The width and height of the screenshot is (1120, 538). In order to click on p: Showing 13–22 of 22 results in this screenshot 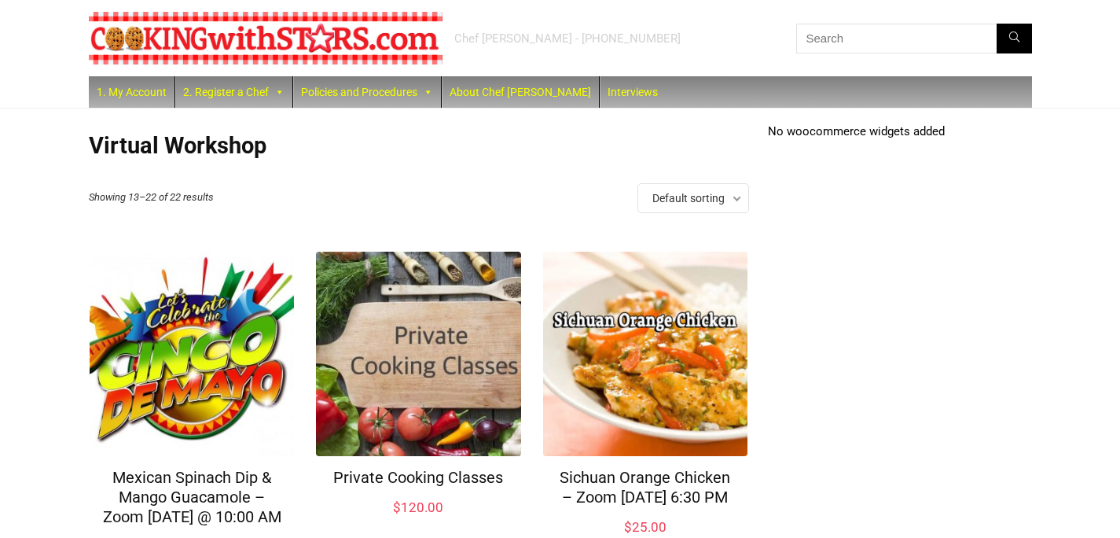, I will do `click(155, 197)`.